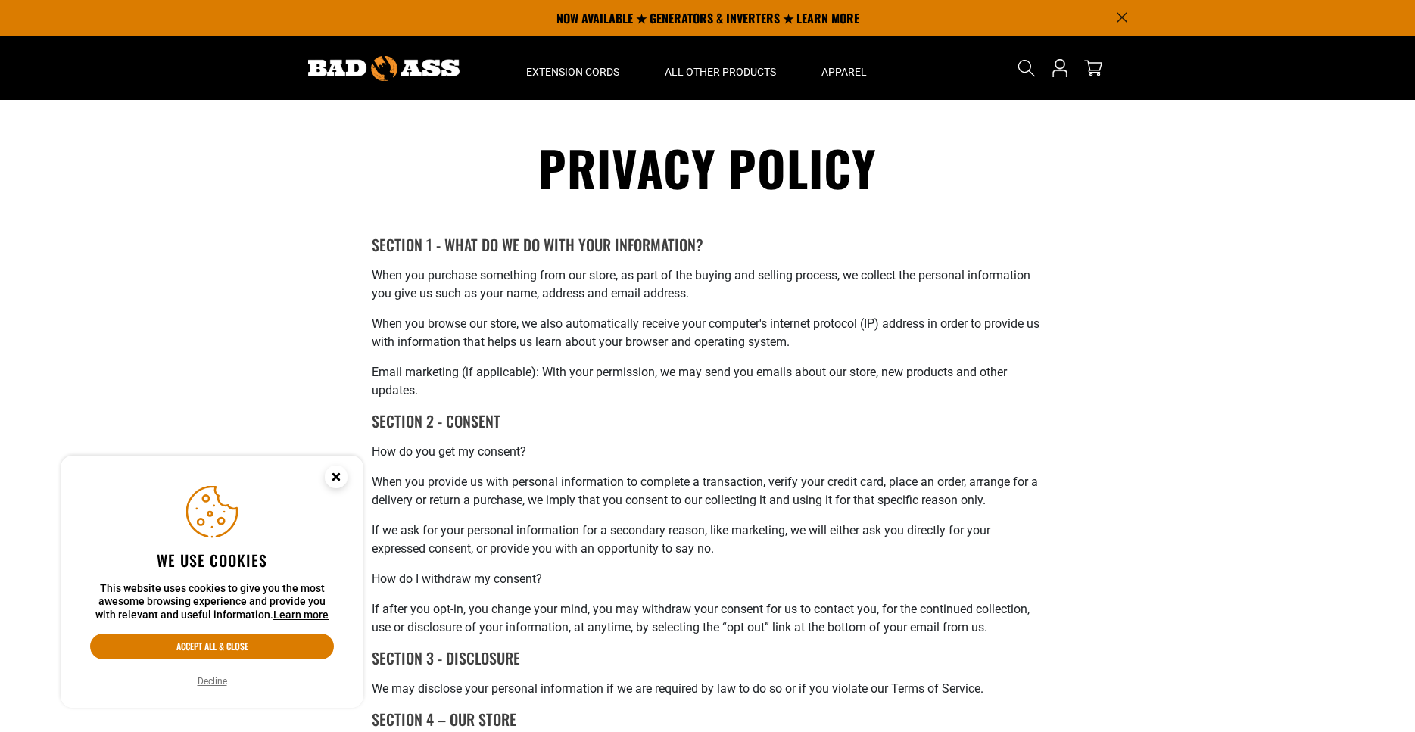  What do you see at coordinates (708, 658) in the screenshot?
I see `h6: SECTION 3 - DISCLOSURE` at bounding box center [708, 658].